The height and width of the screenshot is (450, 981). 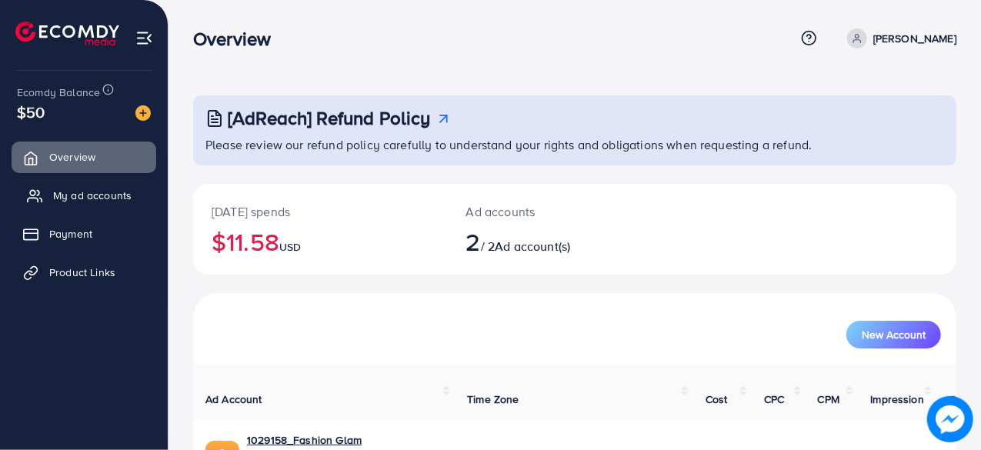 I want to click on h2: / 2, so click(x=543, y=242).